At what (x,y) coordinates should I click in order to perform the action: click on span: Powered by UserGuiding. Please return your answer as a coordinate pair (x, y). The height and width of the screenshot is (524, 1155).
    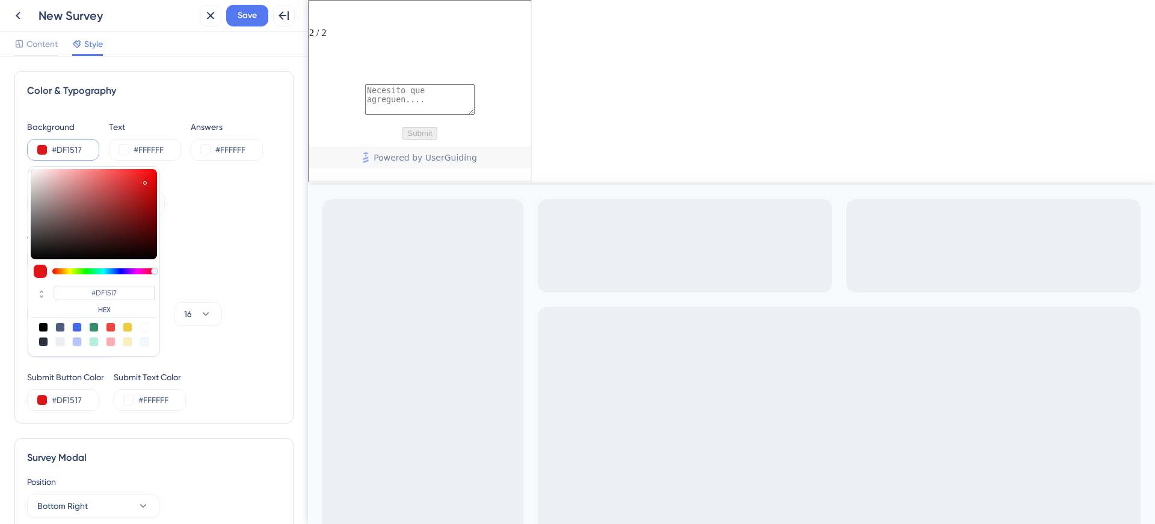
    Looking at the image, I should click on (116, 156).